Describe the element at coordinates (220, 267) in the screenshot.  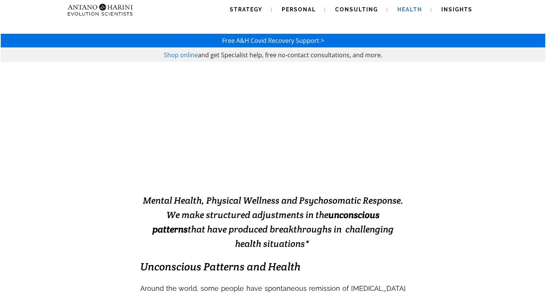
I see `em: Unconscious Patterns and Health` at that location.